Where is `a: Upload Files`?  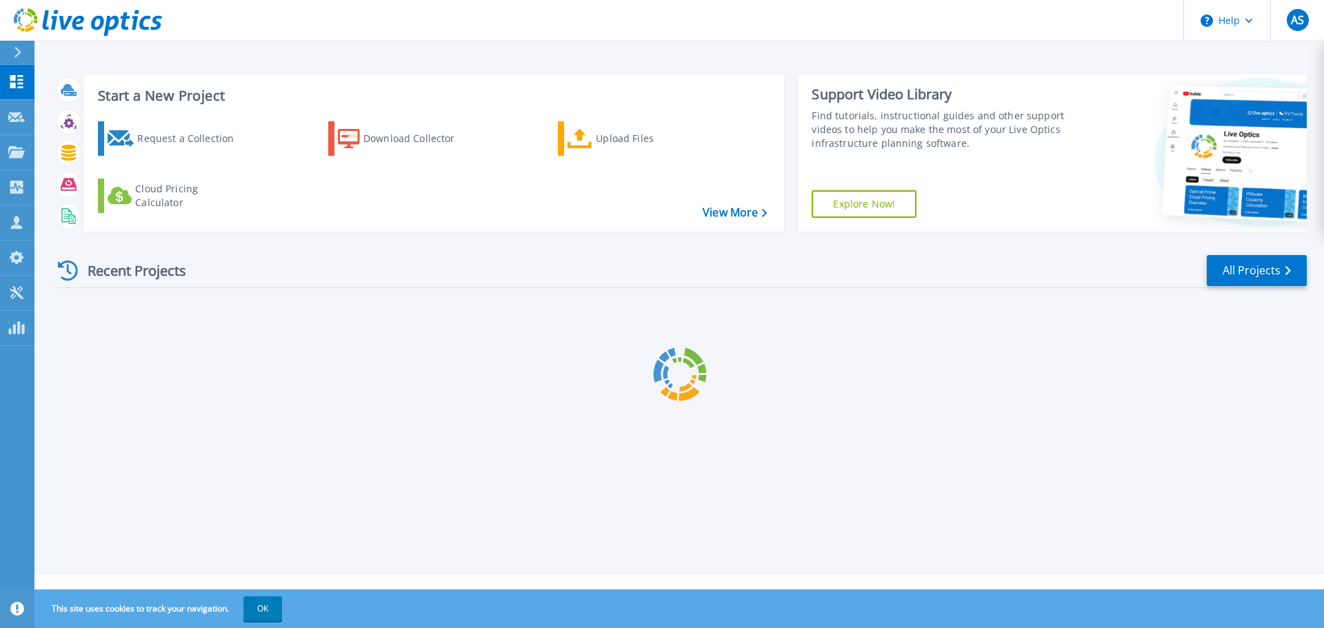 a: Upload Files is located at coordinates (635, 139).